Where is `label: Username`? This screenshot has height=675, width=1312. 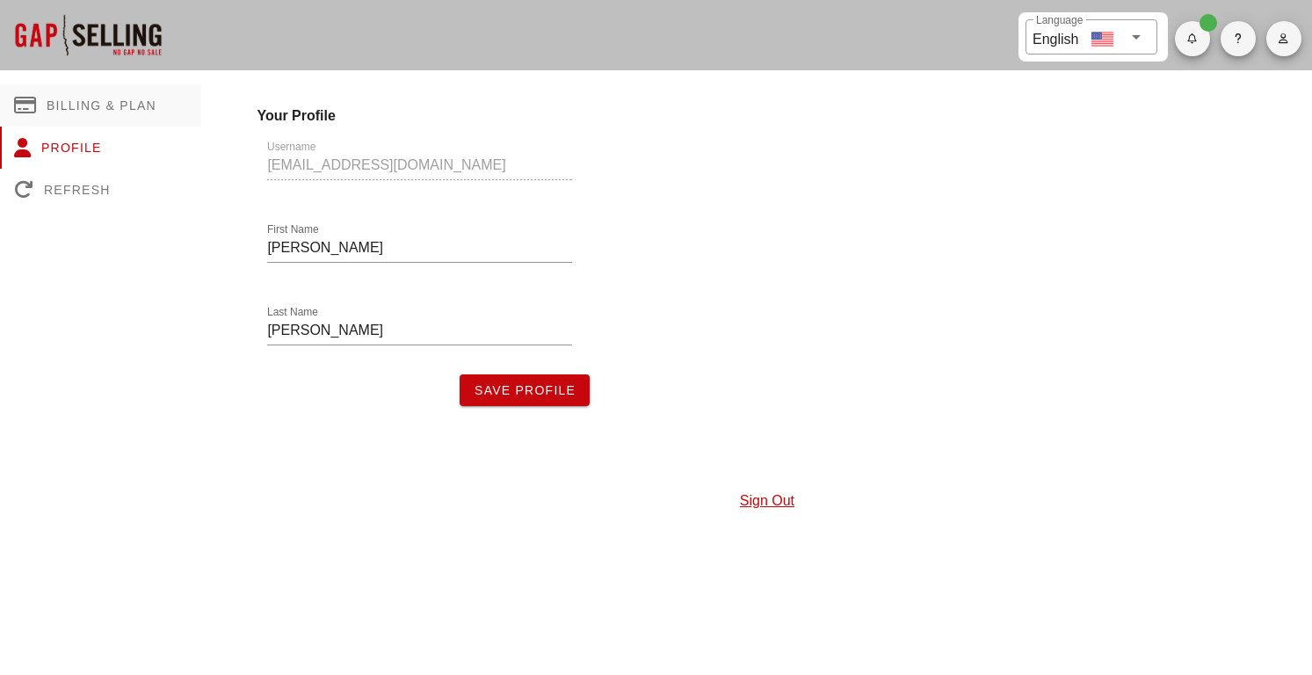
label: Username is located at coordinates (291, 147).